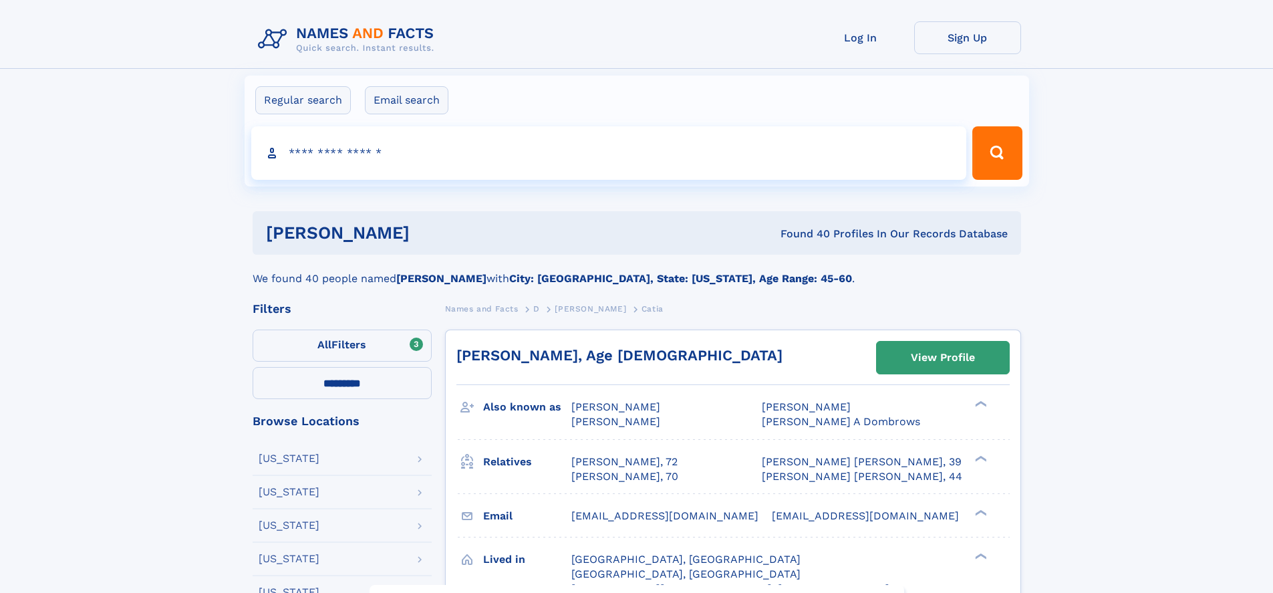 Image resolution: width=1273 pixels, height=593 pixels. Describe the element at coordinates (537, 309) in the screenshot. I see `span: D` at that location.